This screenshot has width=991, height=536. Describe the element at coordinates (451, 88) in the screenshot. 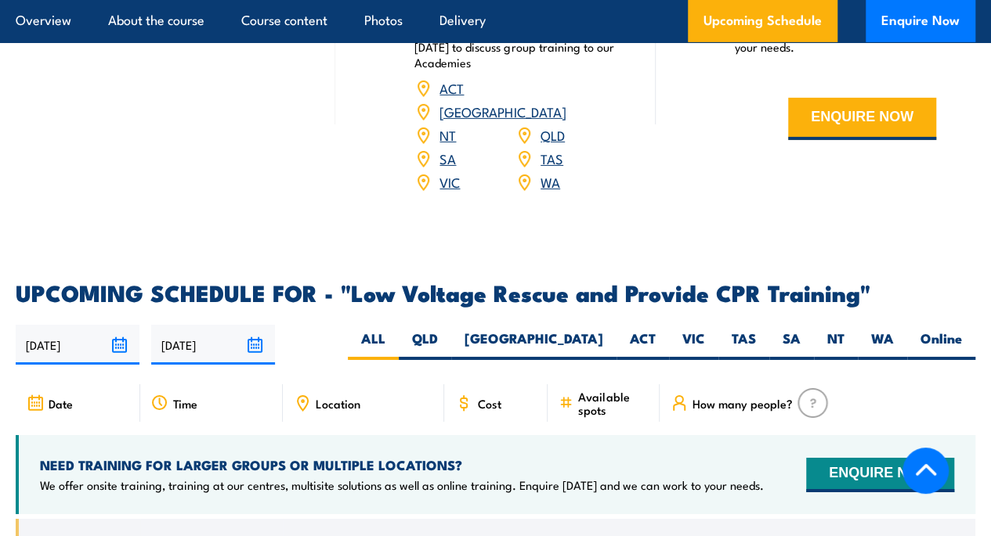

I see `a: ACT` at that location.